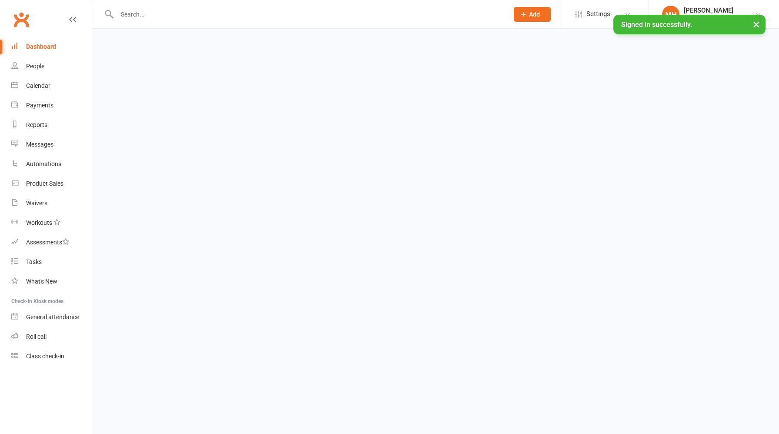 This screenshot has height=434, width=779. I want to click on div: General attendance, so click(53, 317).